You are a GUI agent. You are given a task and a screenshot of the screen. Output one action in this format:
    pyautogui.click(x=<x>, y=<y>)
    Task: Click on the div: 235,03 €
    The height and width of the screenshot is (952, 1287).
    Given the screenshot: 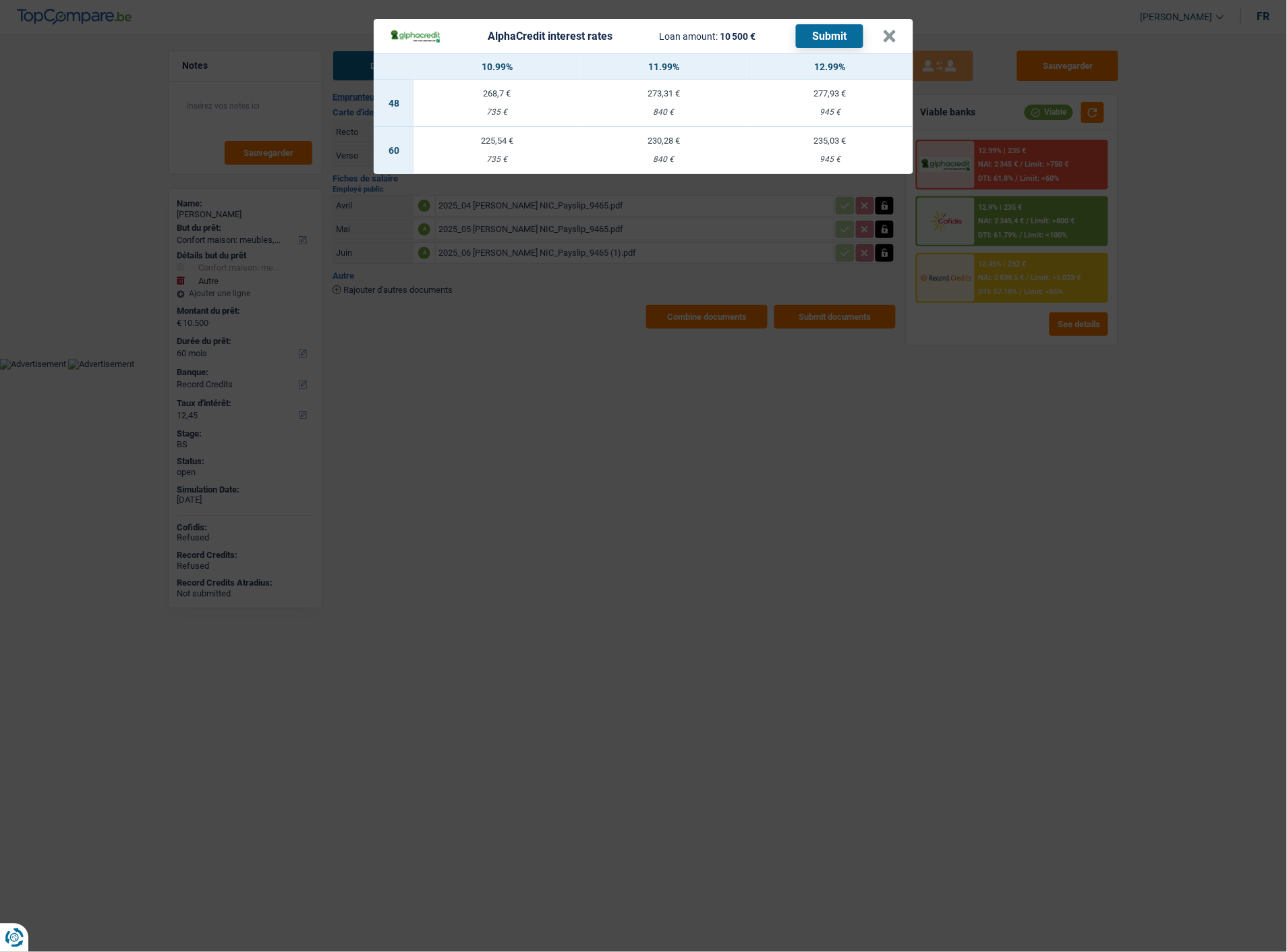 What is the action you would take?
    pyautogui.click(x=830, y=141)
    